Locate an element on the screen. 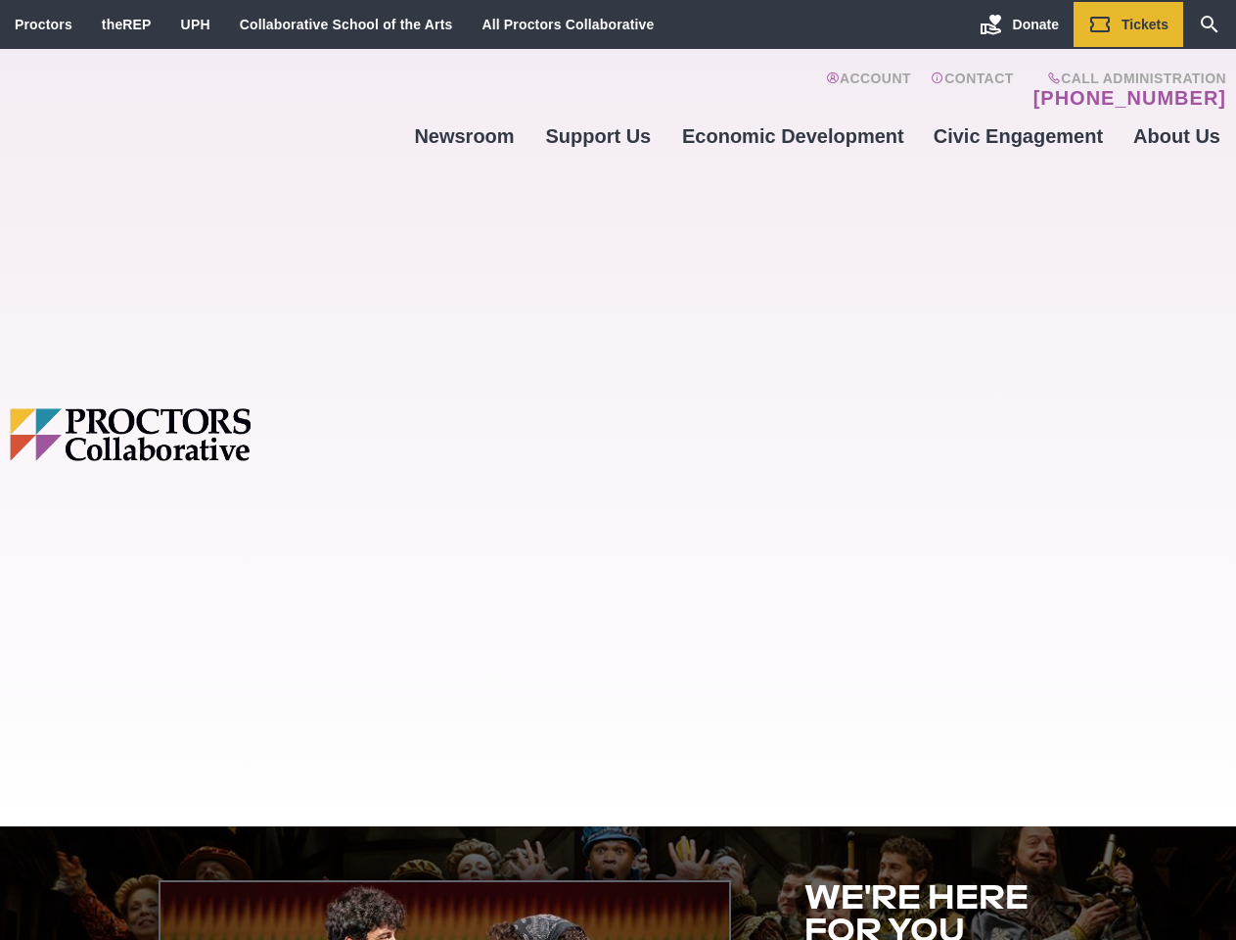 The height and width of the screenshot is (940, 1236). a: Account is located at coordinates (868, 90).